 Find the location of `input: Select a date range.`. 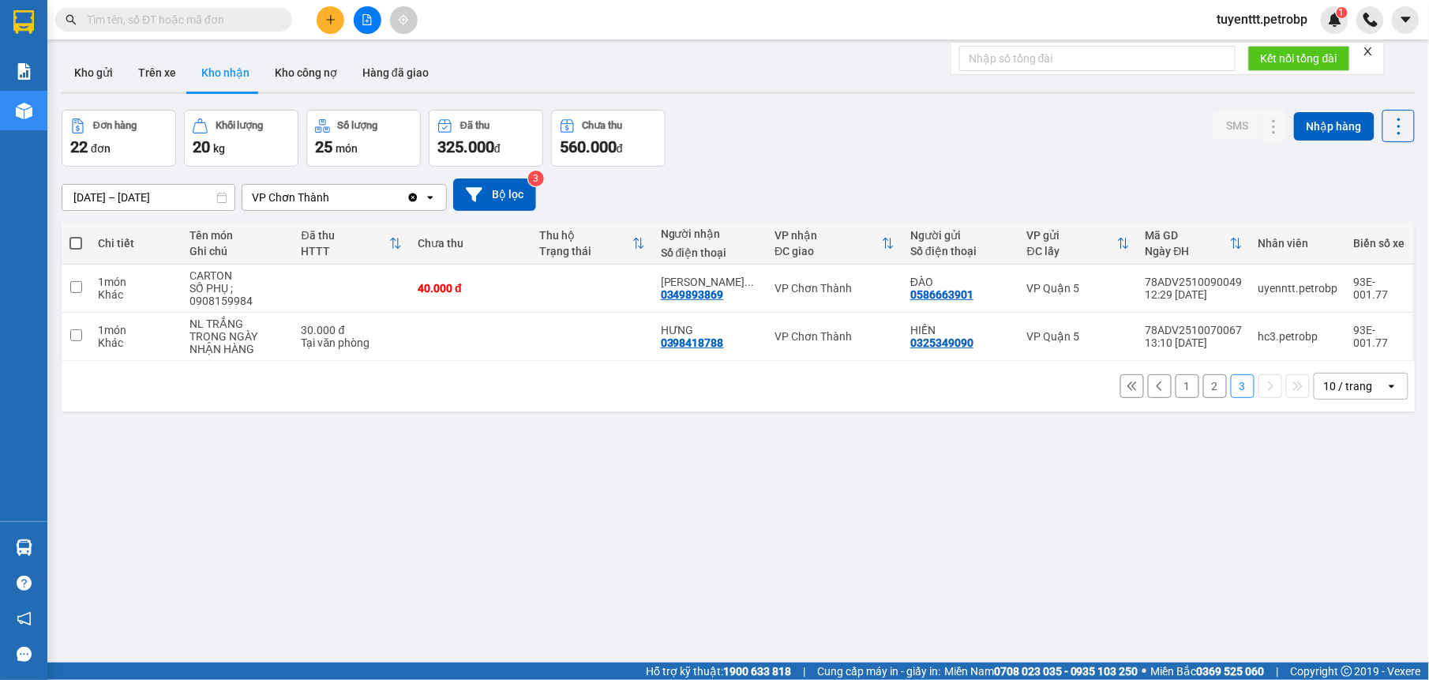

input: Select a date range. is located at coordinates (148, 197).